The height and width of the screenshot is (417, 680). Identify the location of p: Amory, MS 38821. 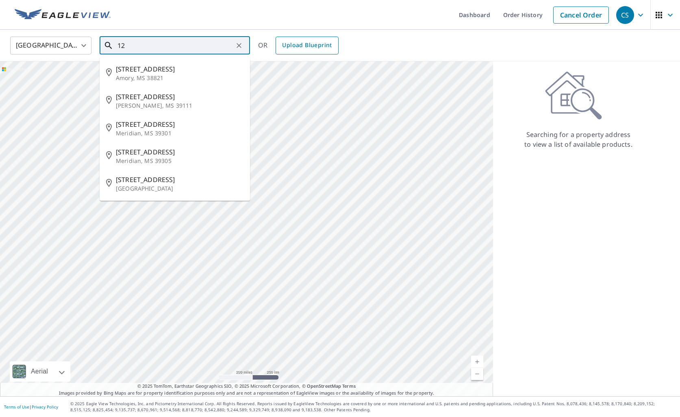
(180, 78).